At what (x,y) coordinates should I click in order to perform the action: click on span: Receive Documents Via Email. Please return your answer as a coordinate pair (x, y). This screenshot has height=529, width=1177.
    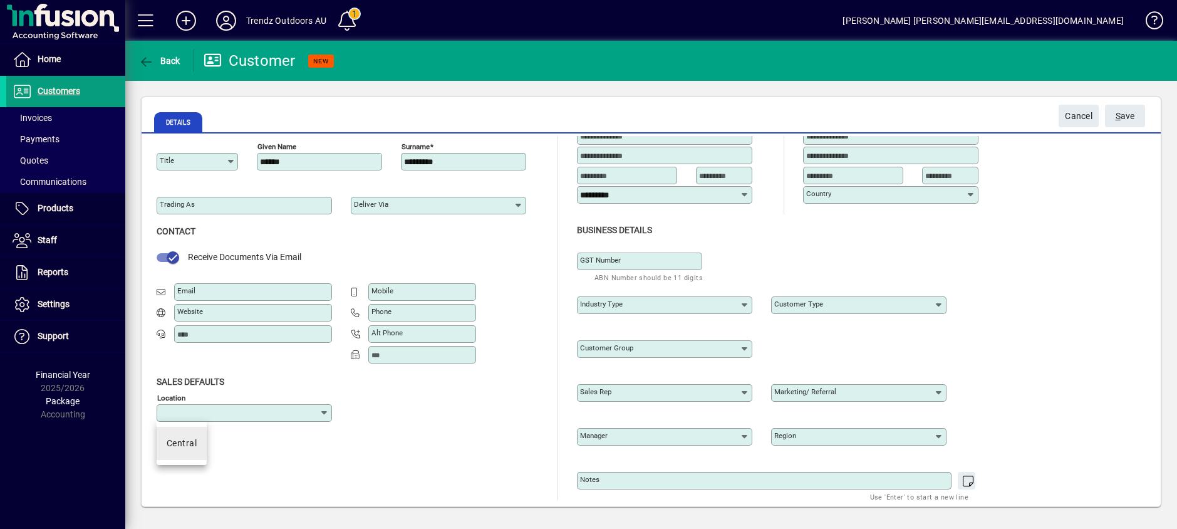
    Looking at the image, I should click on (244, 257).